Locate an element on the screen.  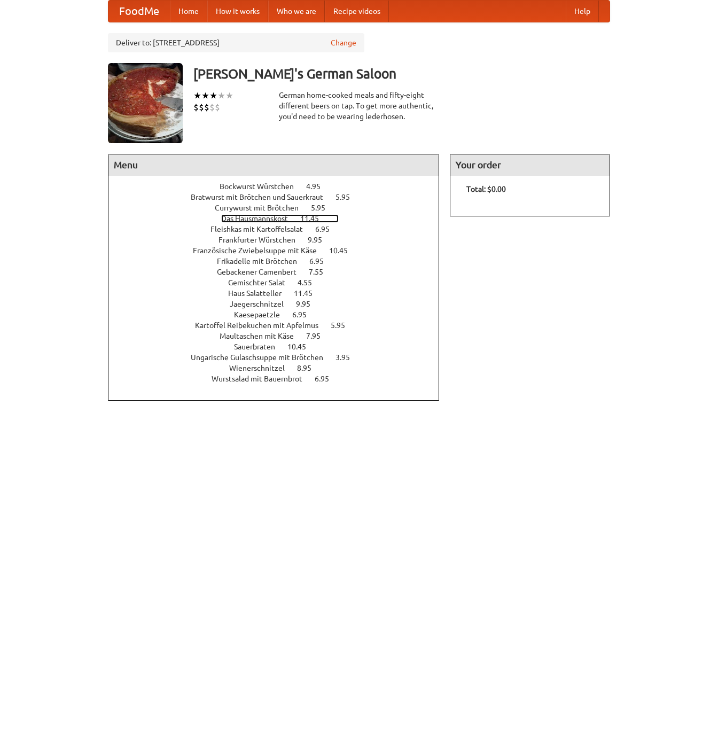
span: Frikadelle mit Brötchen is located at coordinates (262, 261).